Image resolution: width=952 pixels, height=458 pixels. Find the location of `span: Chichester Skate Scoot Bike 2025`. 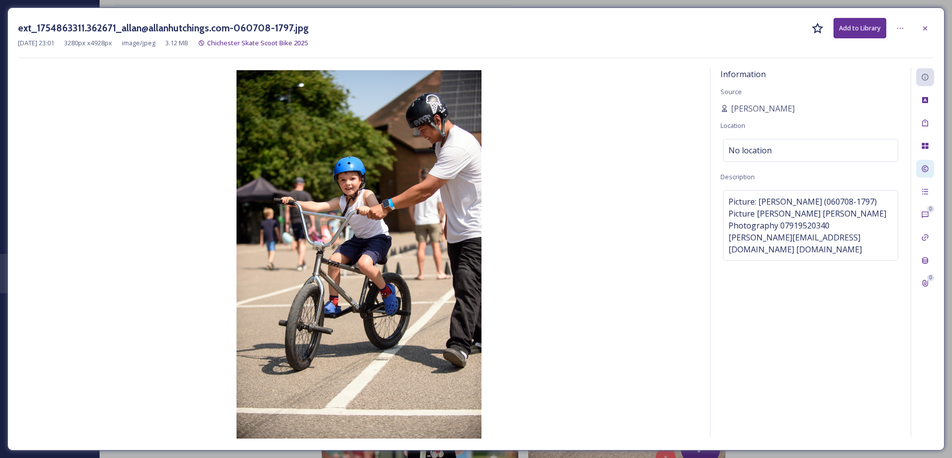

span: Chichester Skate Scoot Bike 2025 is located at coordinates (257, 43).